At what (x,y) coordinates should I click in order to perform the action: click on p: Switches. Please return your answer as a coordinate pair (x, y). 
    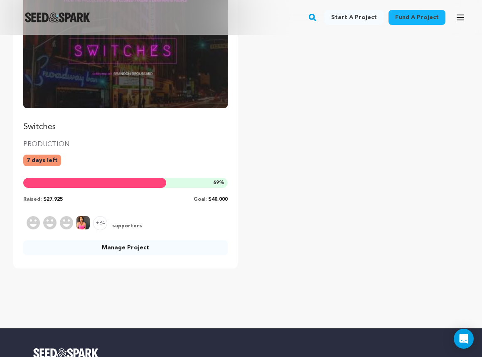
    Looking at the image, I should click on (125, 127).